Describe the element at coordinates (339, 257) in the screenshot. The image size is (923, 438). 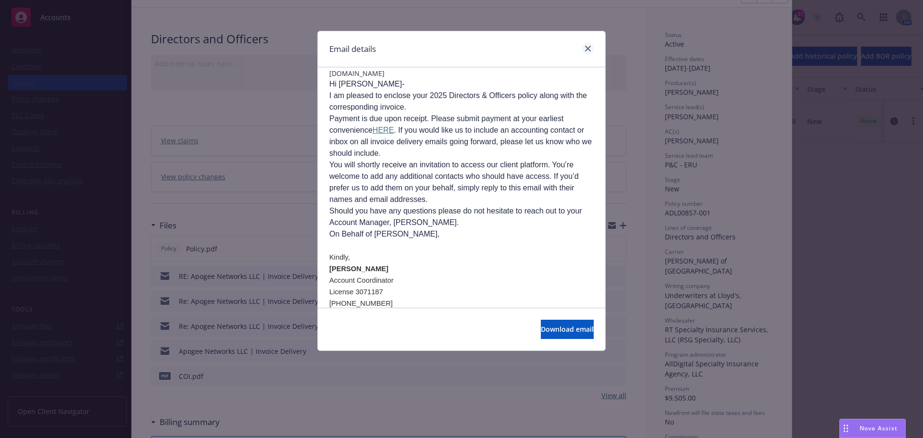
I see `span: Kindly,` at that location.